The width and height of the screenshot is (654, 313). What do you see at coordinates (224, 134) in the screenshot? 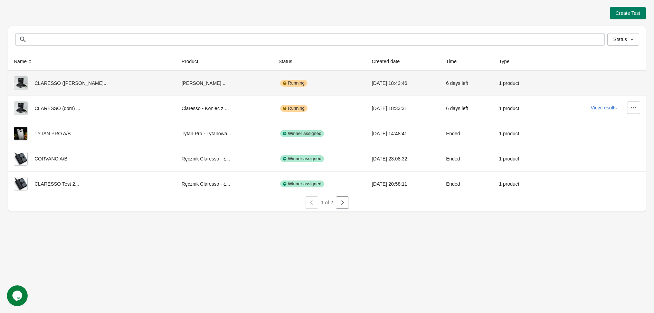
I see `div: Tytan Pro - Tytanowa...` at bounding box center [224, 134].